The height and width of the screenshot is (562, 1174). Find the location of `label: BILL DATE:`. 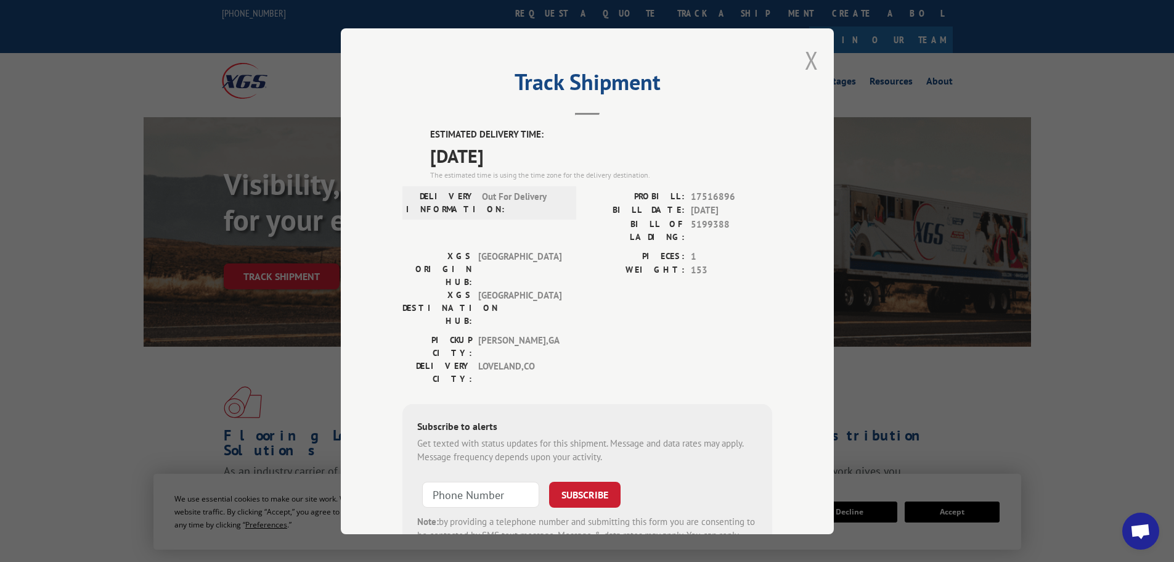

label: BILL DATE: is located at coordinates (636, 210).